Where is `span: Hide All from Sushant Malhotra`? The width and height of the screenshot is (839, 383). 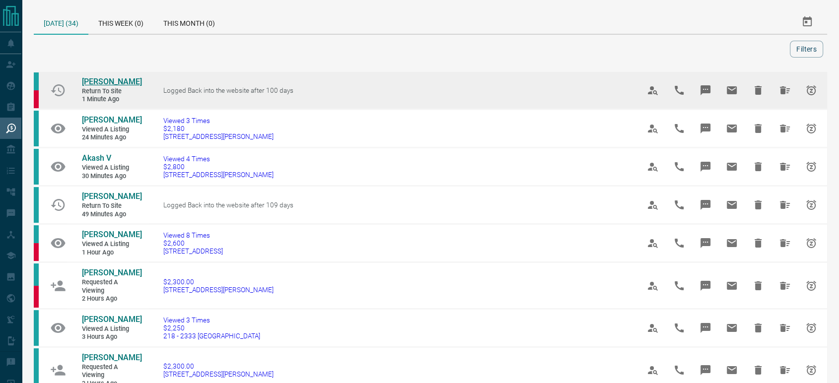 span: Hide All from Sushant Malhotra is located at coordinates (785, 286).